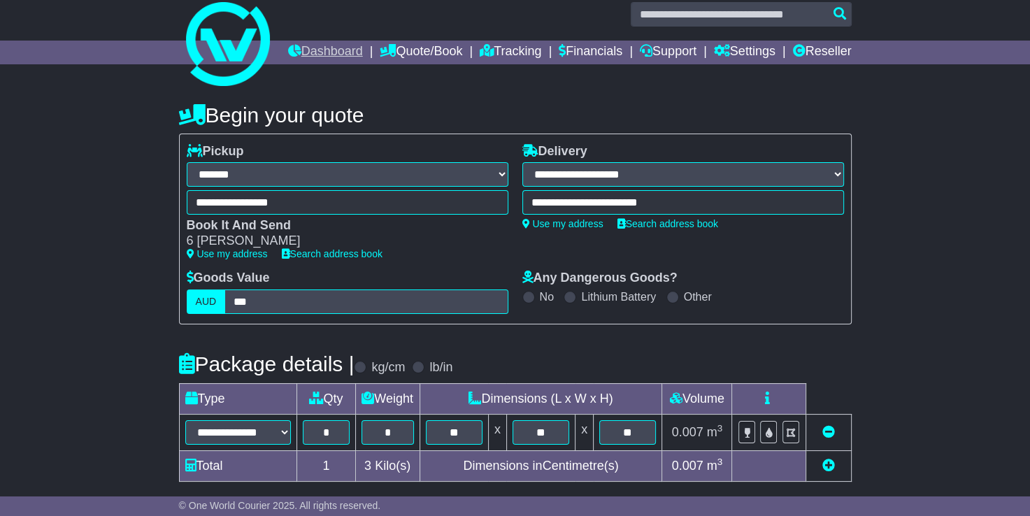  Describe the element at coordinates (228, 278) in the screenshot. I see `label: Goods Value` at that location.